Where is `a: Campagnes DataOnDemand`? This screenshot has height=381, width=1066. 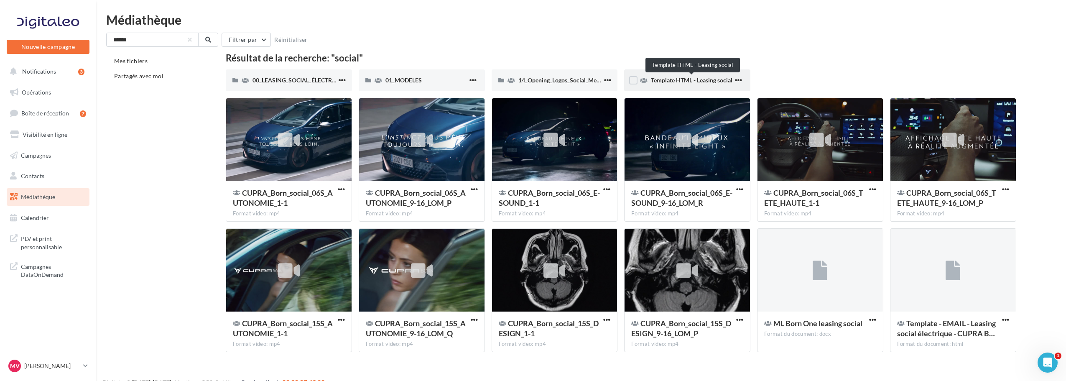 a: Campagnes DataOnDemand is located at coordinates (48, 270).